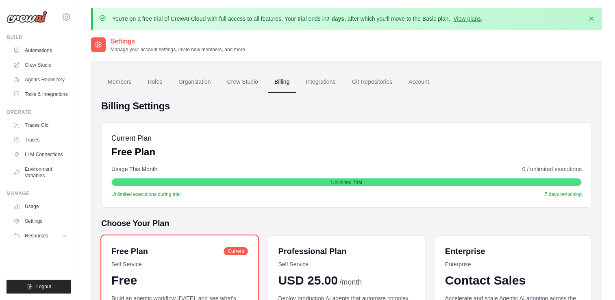 This screenshot has height=300, width=615. What do you see at coordinates (372, 82) in the screenshot?
I see `a: Git Repositories` at bounding box center [372, 82].